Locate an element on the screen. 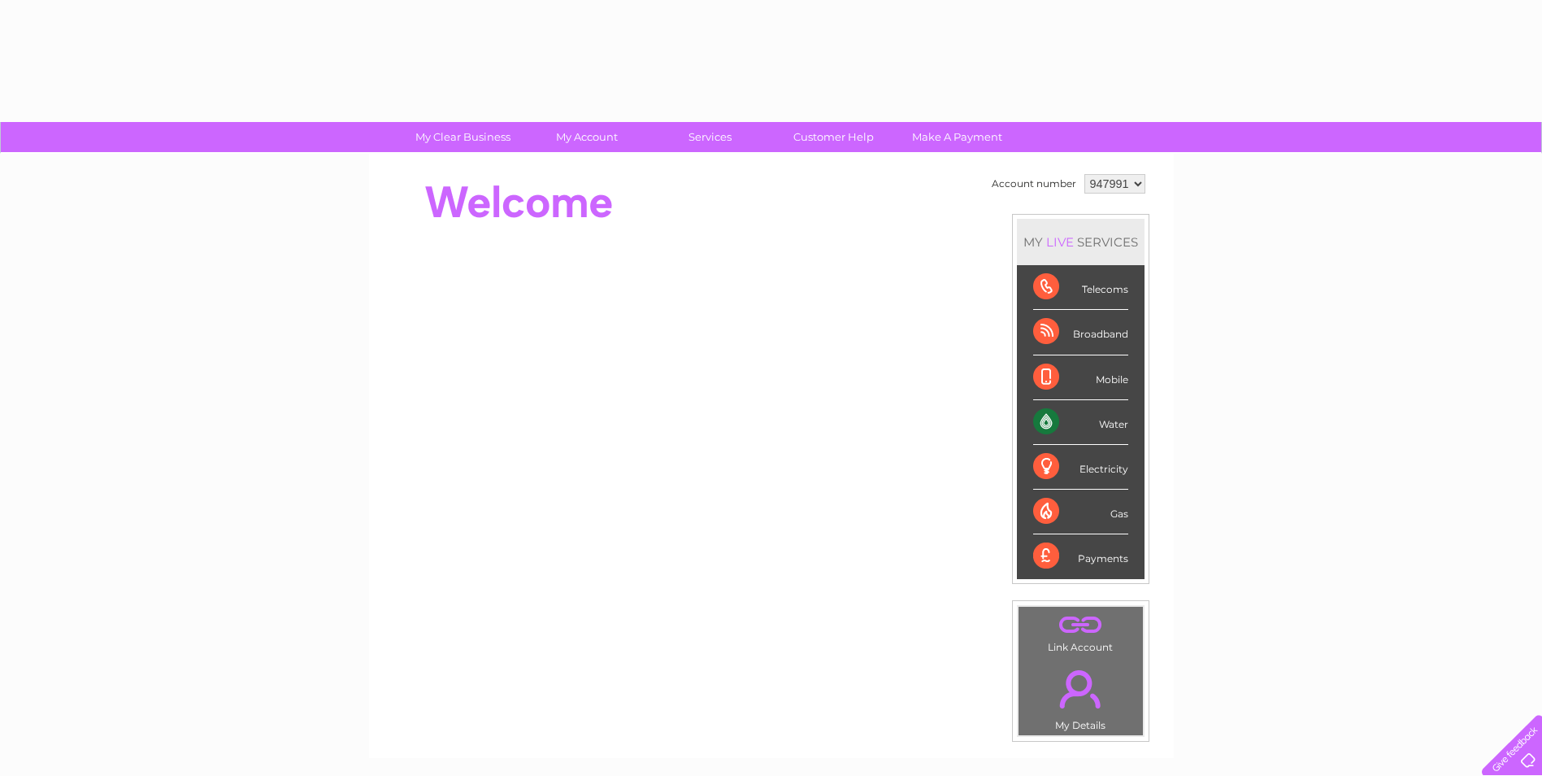  a: Services is located at coordinates (710, 137).